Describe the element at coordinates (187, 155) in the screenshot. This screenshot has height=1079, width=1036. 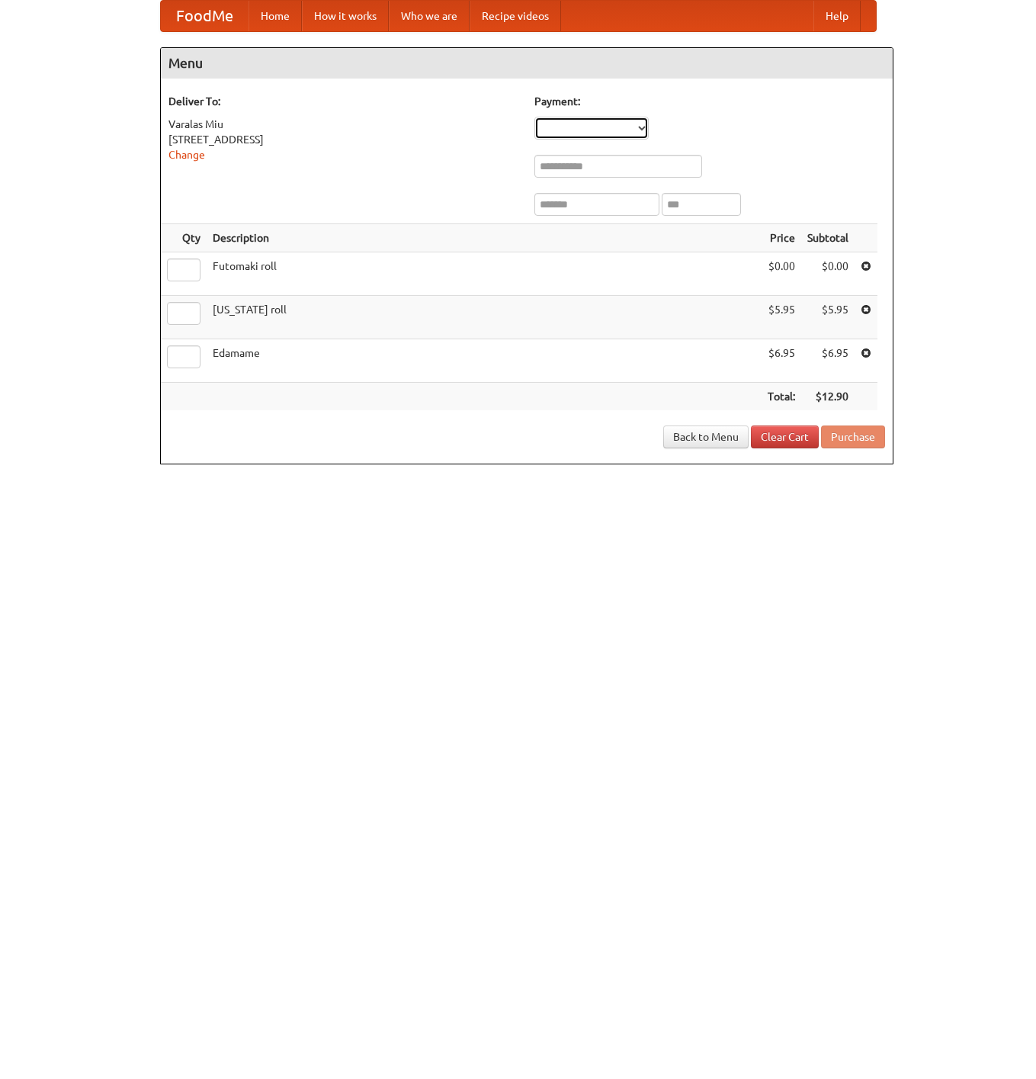
I see `a: Change` at that location.